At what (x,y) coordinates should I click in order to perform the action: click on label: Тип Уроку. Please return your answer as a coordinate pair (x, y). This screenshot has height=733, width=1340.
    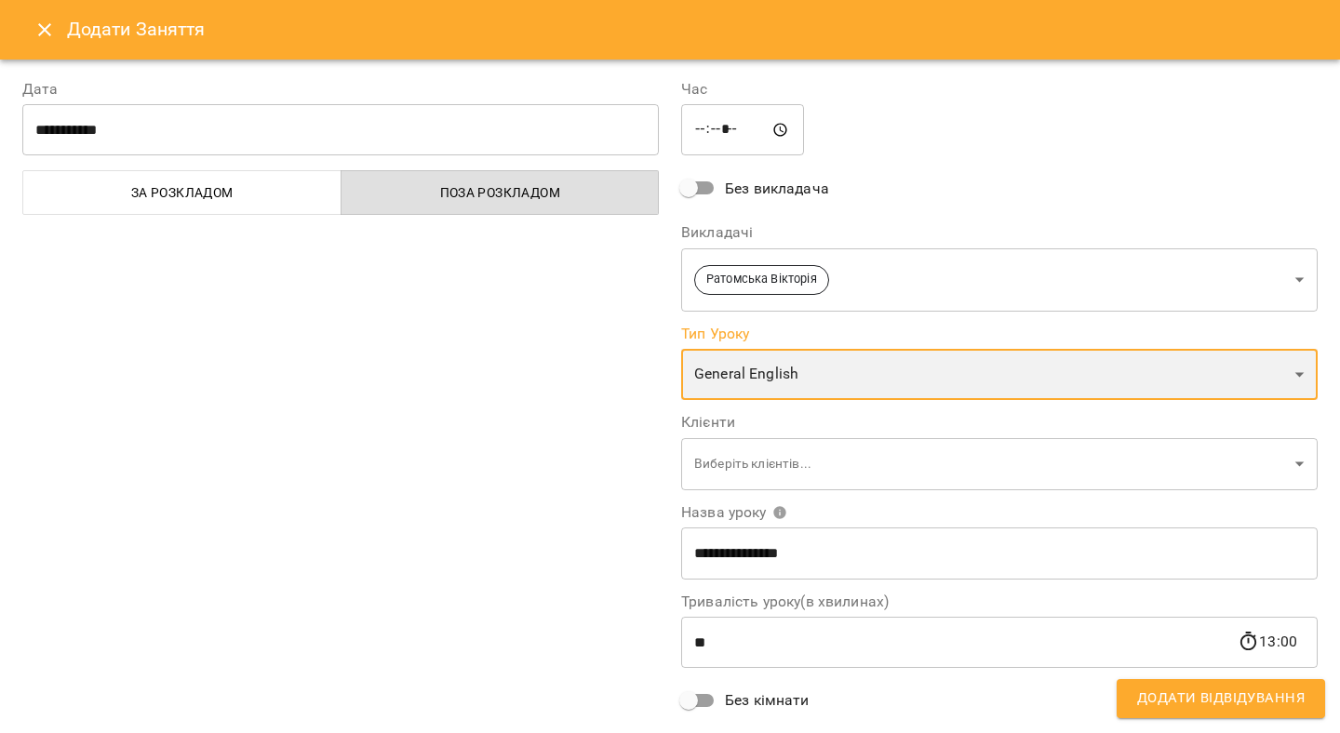
    Looking at the image, I should click on (999, 334).